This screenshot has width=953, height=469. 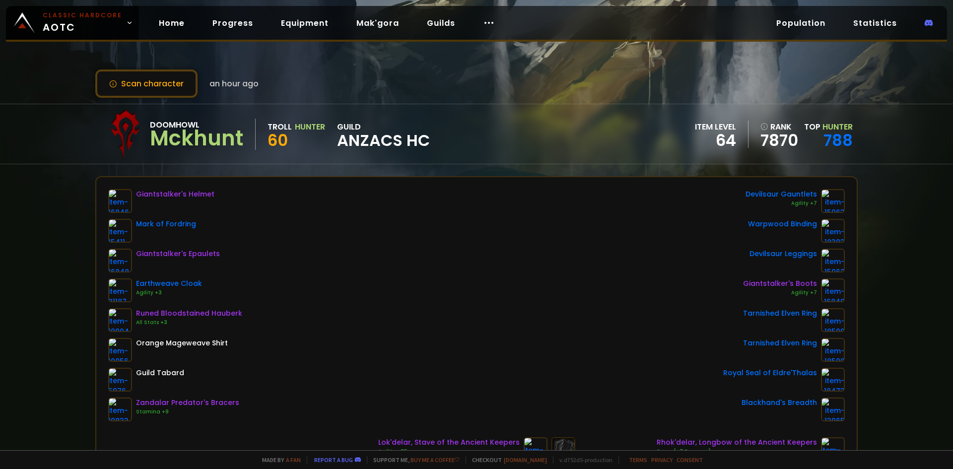 I want to click on img: item-21187, so click(x=120, y=290).